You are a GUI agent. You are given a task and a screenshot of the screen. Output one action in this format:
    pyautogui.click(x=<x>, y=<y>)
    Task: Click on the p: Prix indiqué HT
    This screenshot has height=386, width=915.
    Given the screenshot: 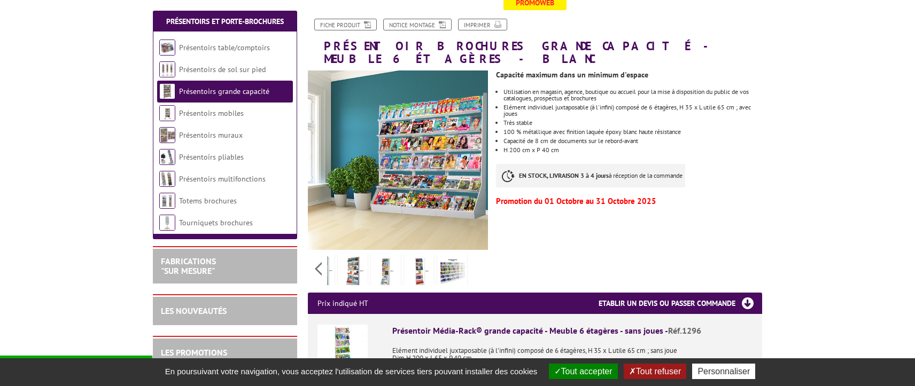 What is the action you would take?
    pyautogui.click(x=342, y=303)
    